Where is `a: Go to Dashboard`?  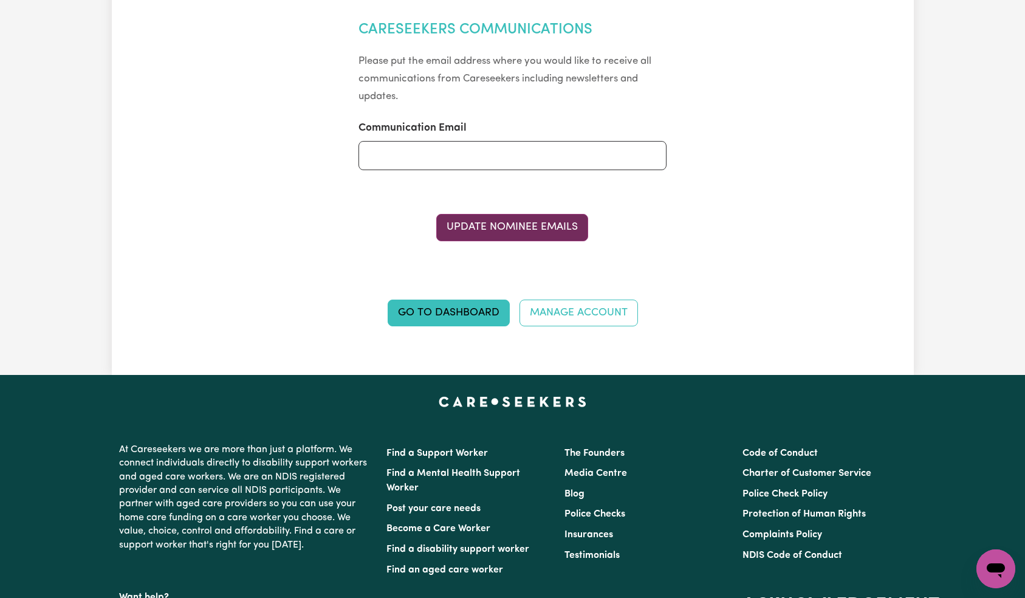 a: Go to Dashboard is located at coordinates (449, 313).